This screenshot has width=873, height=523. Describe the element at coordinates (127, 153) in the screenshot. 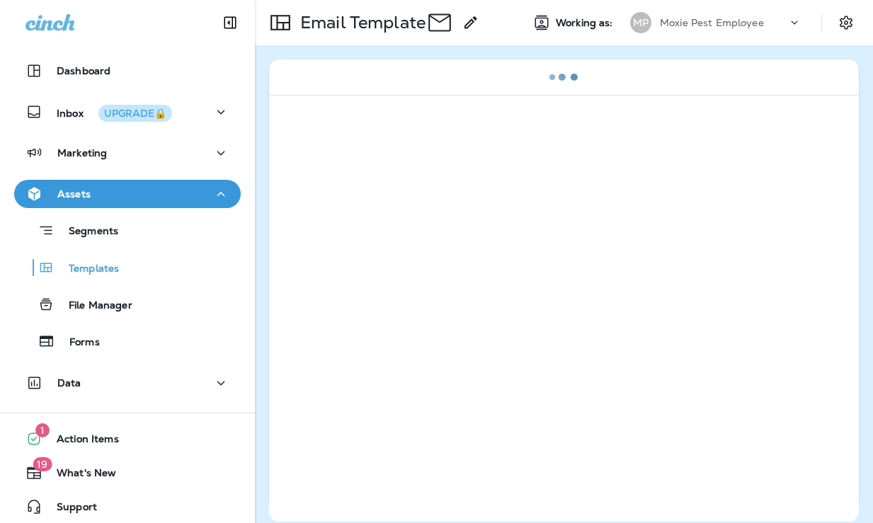

I see `button: Marketing` at that location.